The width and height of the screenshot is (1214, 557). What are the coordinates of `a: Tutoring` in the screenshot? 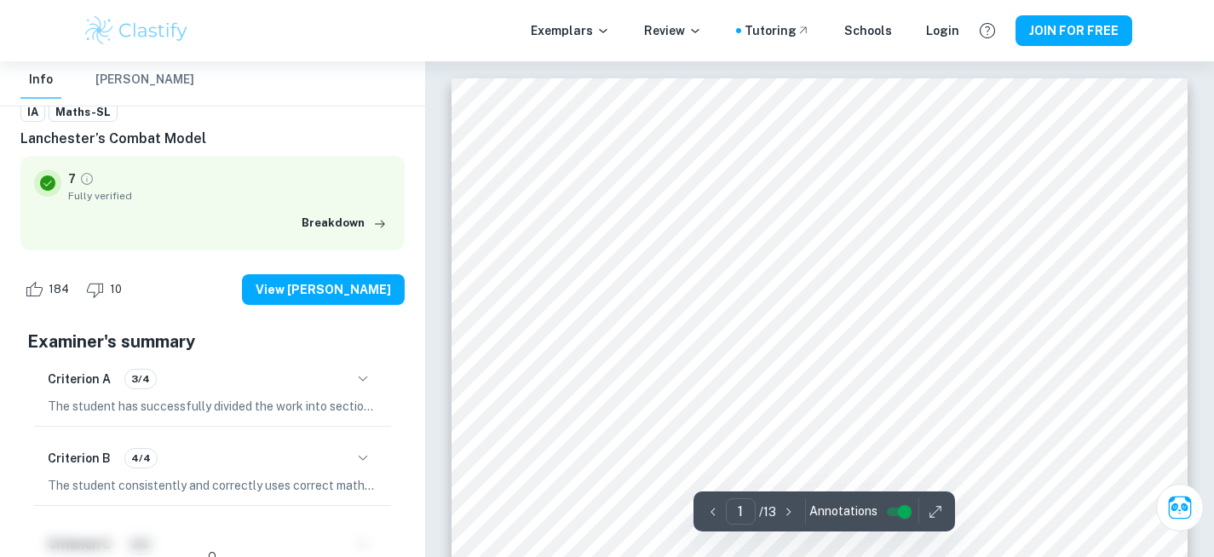 It's located at (777, 31).